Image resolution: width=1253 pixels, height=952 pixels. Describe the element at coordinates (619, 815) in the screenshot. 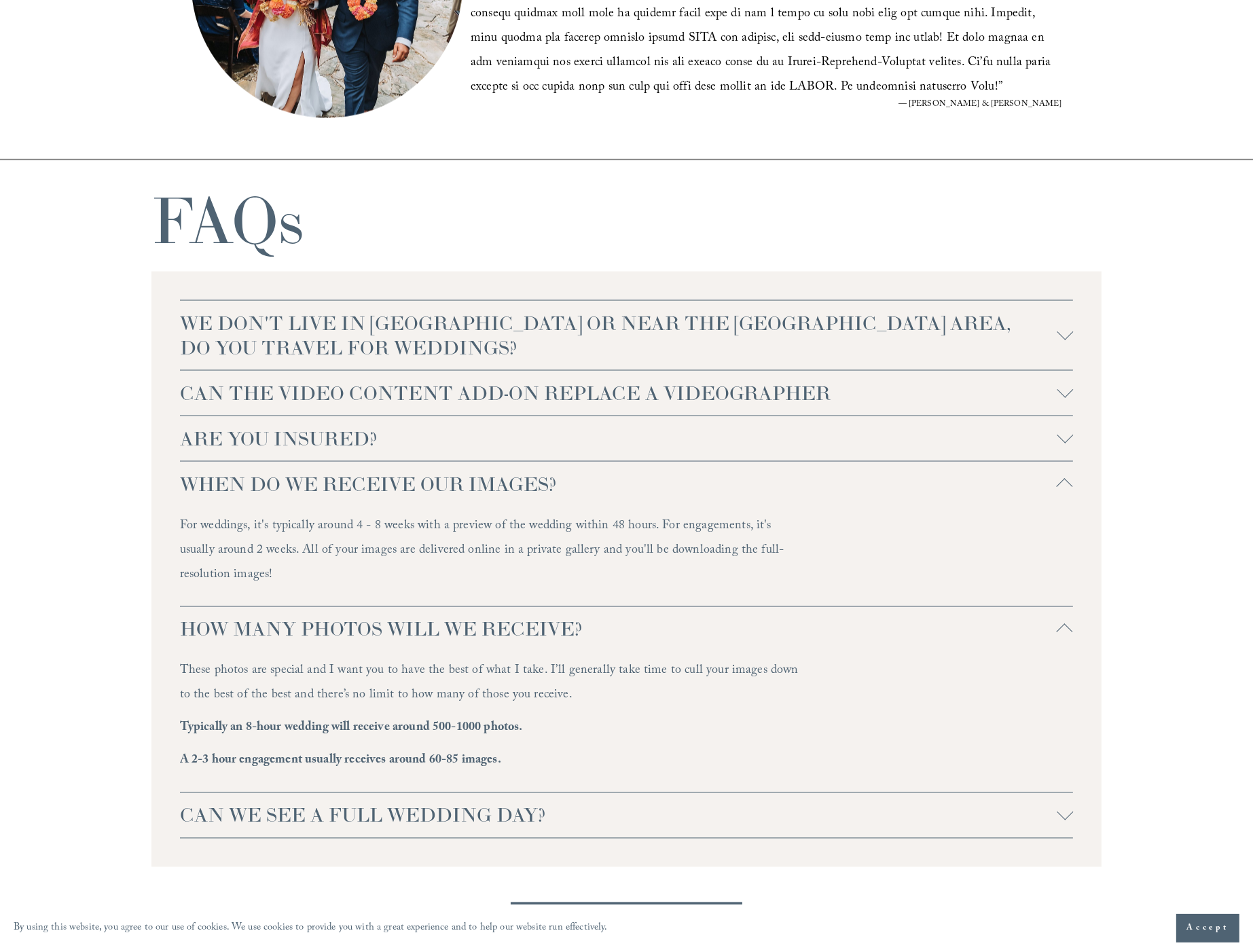

I see `span: CAN WE SEE A FULL WEDDING DAY?` at that location.